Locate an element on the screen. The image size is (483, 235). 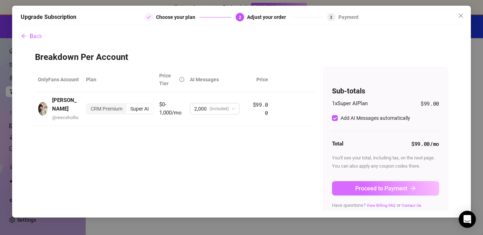
button: Back is located at coordinates (31, 36).